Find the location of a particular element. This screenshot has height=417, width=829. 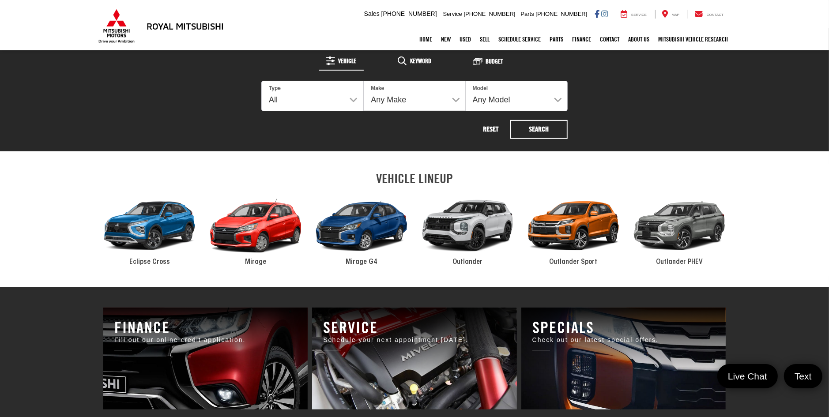

a: Instagram: Click to visit our Instagram page is located at coordinates (604, 14).